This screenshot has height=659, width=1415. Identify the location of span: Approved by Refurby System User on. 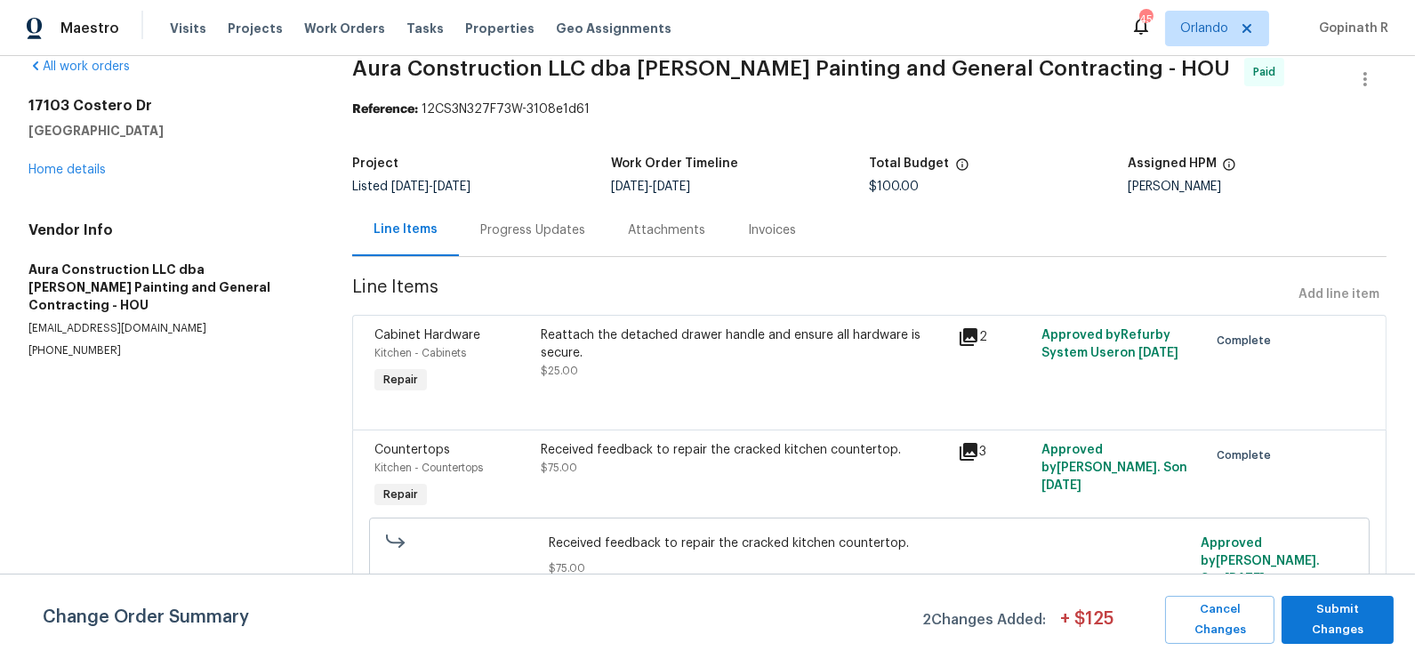
(1110, 344).